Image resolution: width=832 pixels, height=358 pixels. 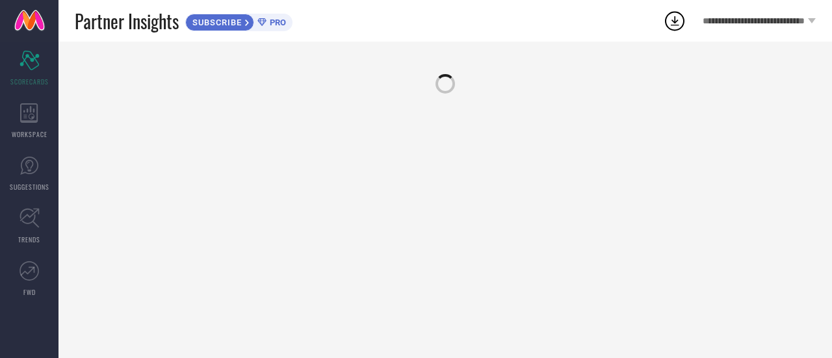 I want to click on span: SCORECARDS, so click(x=29, y=81).